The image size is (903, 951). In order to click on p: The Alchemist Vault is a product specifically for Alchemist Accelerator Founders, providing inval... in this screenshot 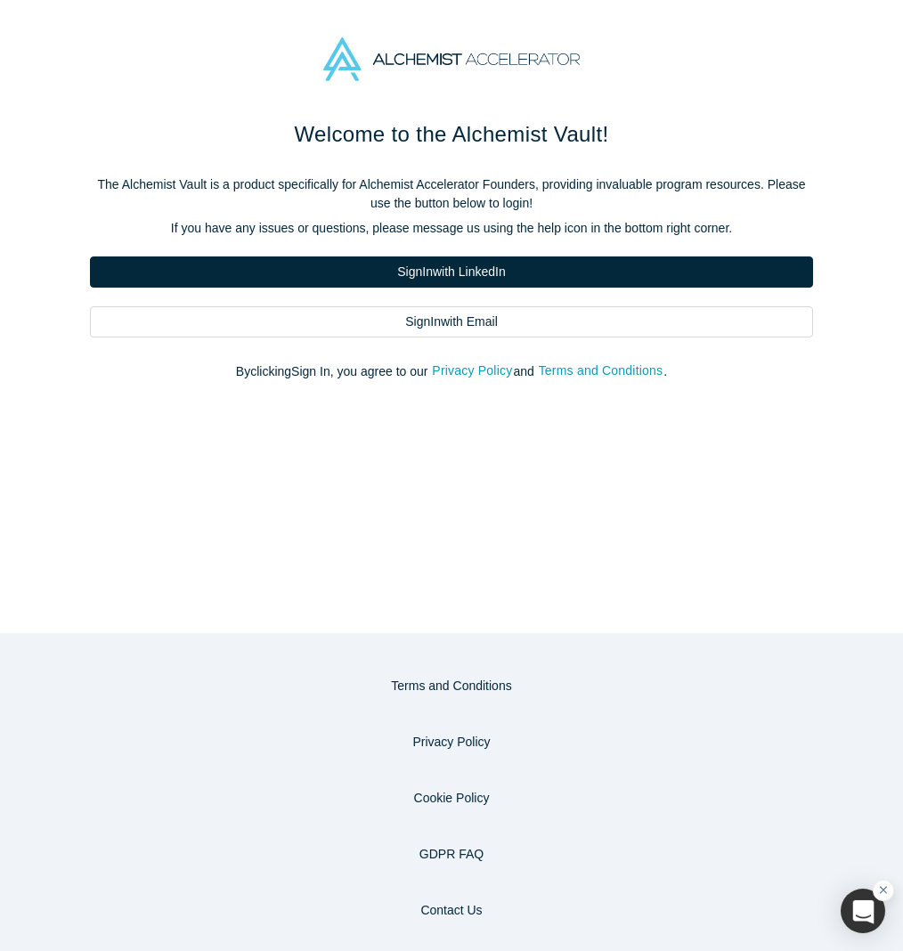, I will do `click(452, 194)`.